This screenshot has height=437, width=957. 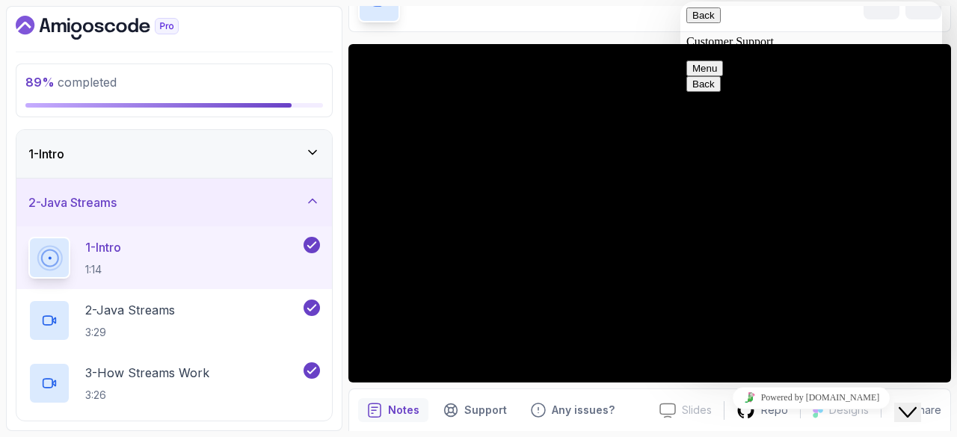 What do you see at coordinates (475, 410) in the screenshot?
I see `button: Support button` at bounding box center [475, 410].